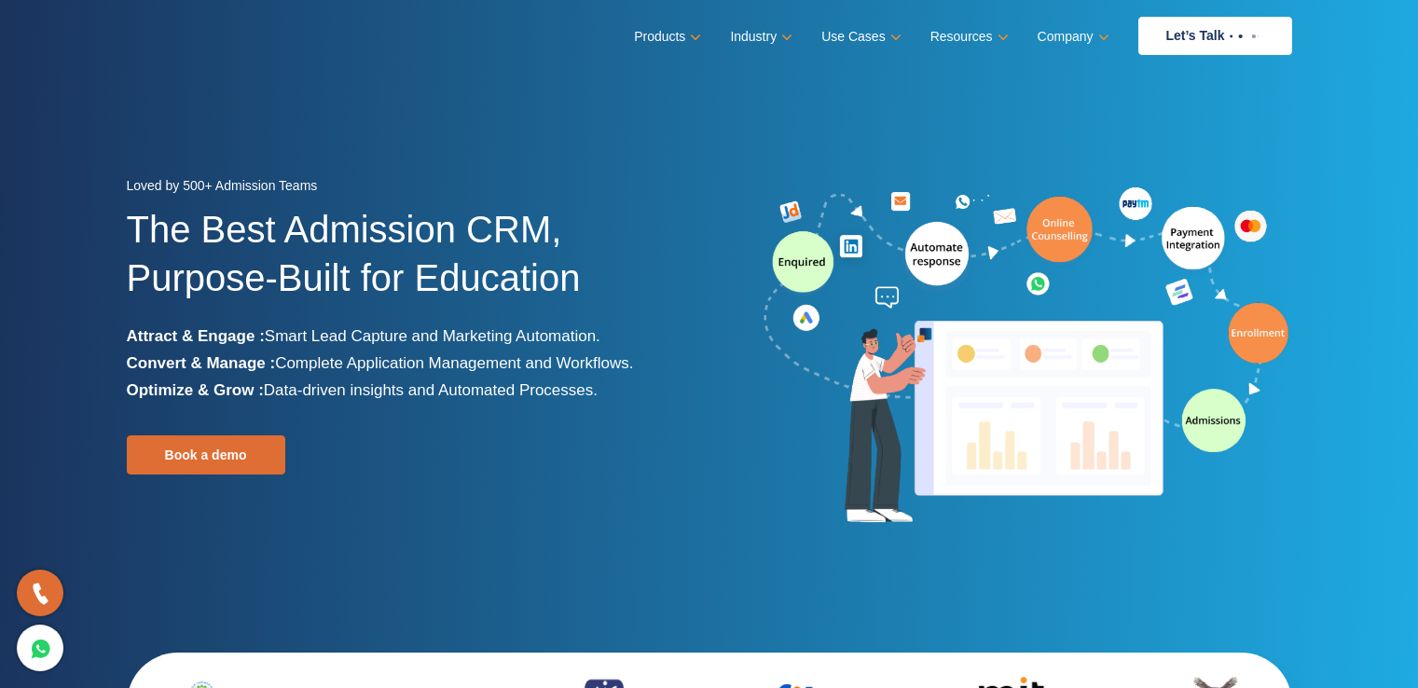 Image resolution: width=1418 pixels, height=688 pixels. I want to click on span: Data-driven insights and Automated Processes., so click(431, 390).